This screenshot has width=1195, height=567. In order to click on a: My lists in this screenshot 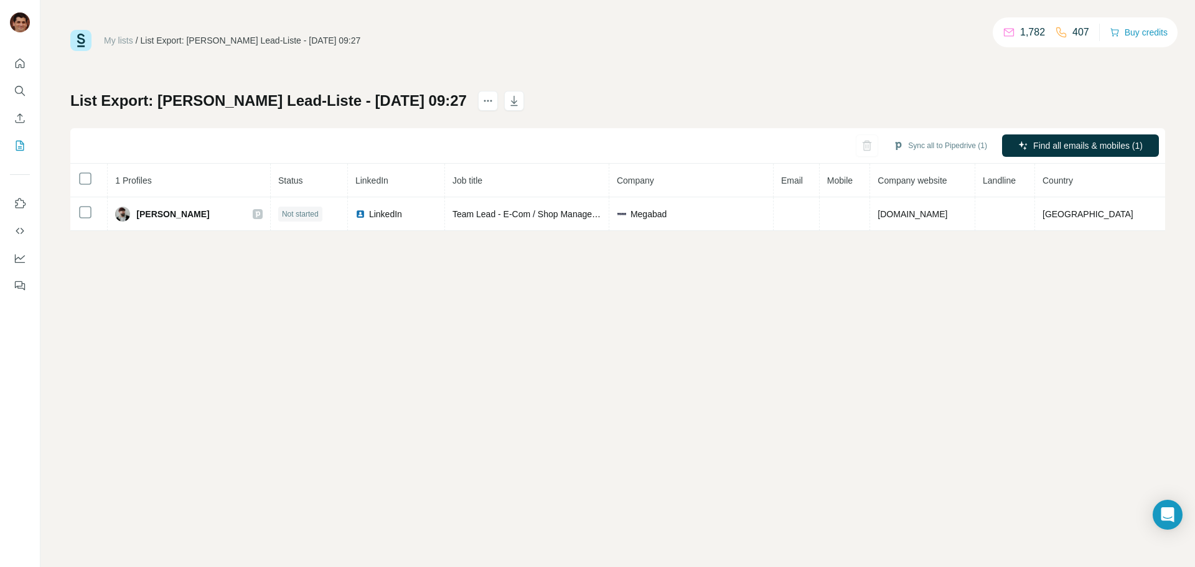, I will do `click(118, 40)`.